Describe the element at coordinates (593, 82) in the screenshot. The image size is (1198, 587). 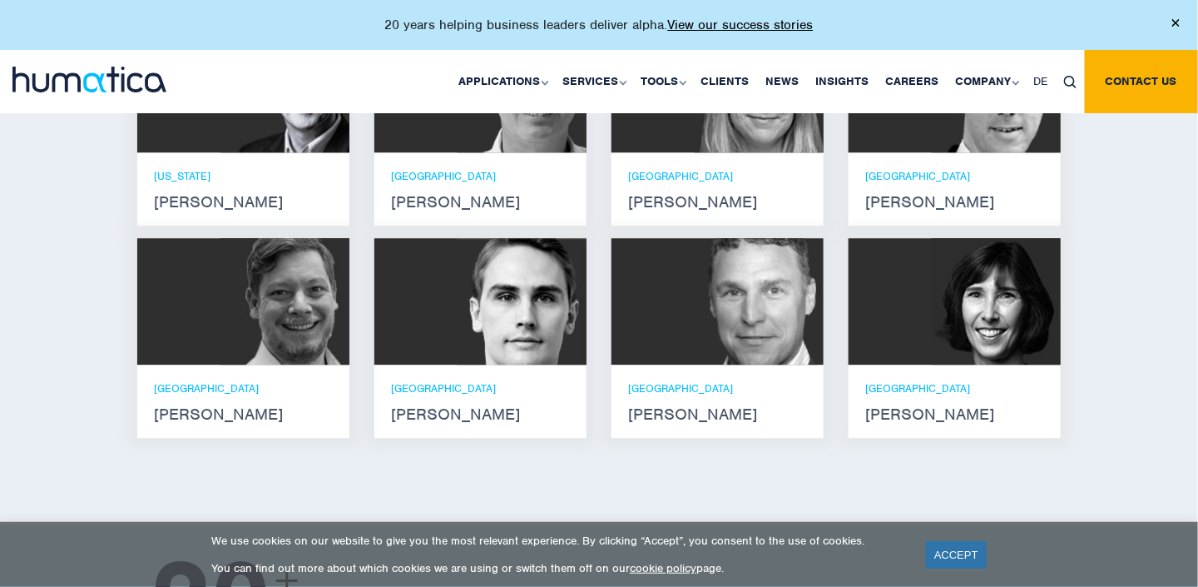
I see `a: Services` at that location.